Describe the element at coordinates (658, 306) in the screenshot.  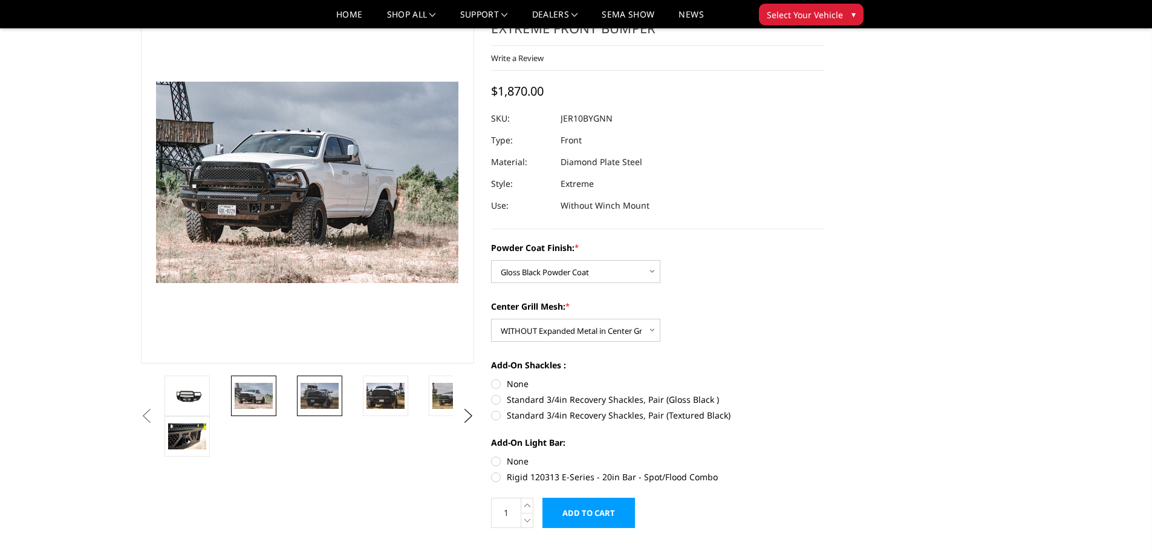
I see `label: Center Grill Mesh:` at that location.